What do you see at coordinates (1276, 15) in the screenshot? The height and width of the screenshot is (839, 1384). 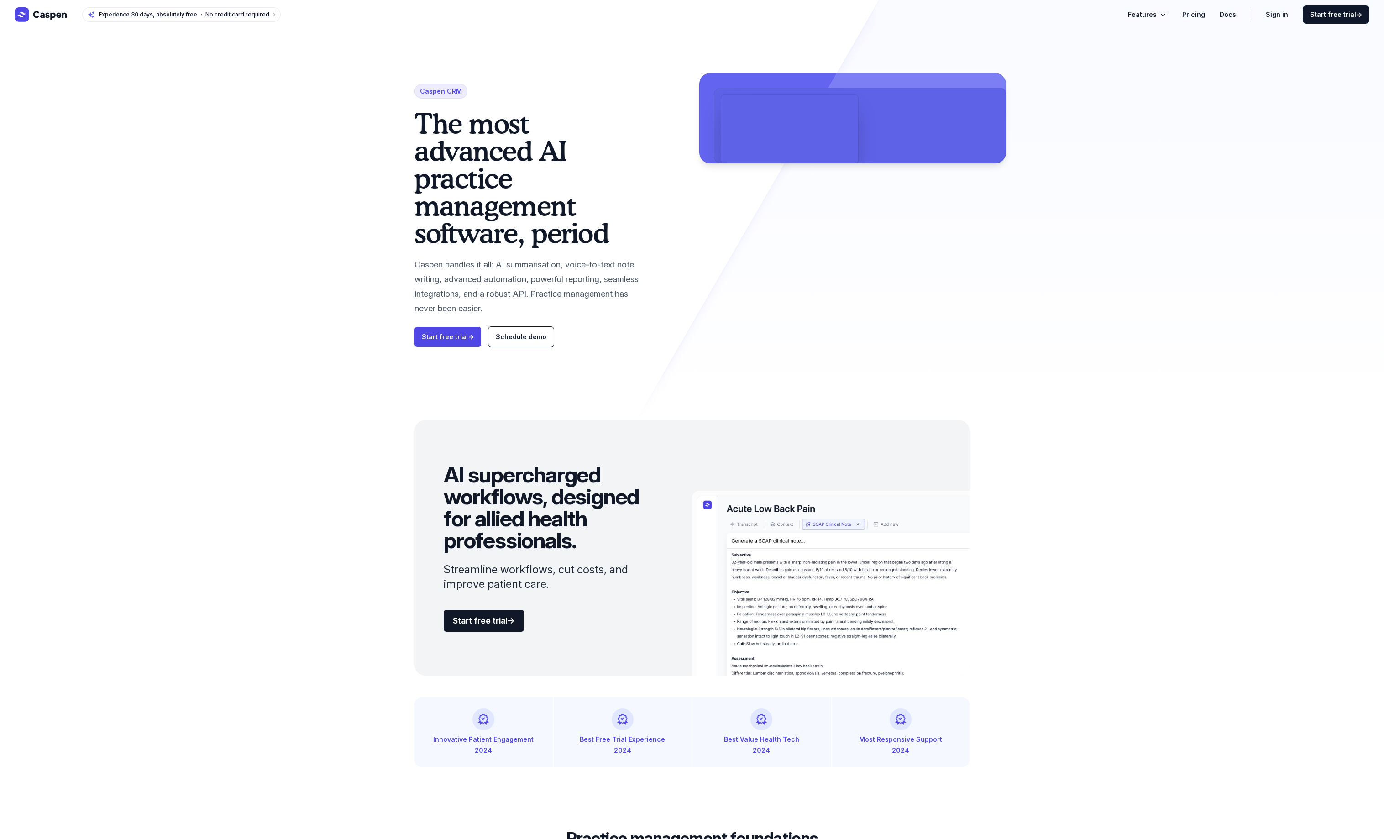 I see `a: Sign in` at bounding box center [1276, 15].